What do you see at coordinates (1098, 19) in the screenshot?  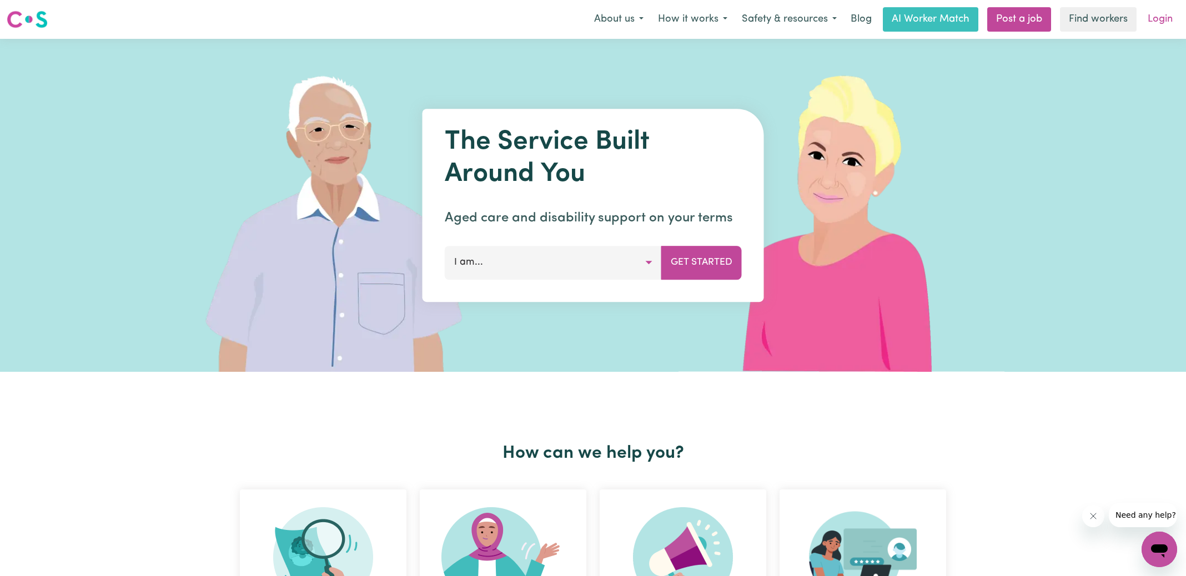 I see `a: Find workers` at bounding box center [1098, 19].